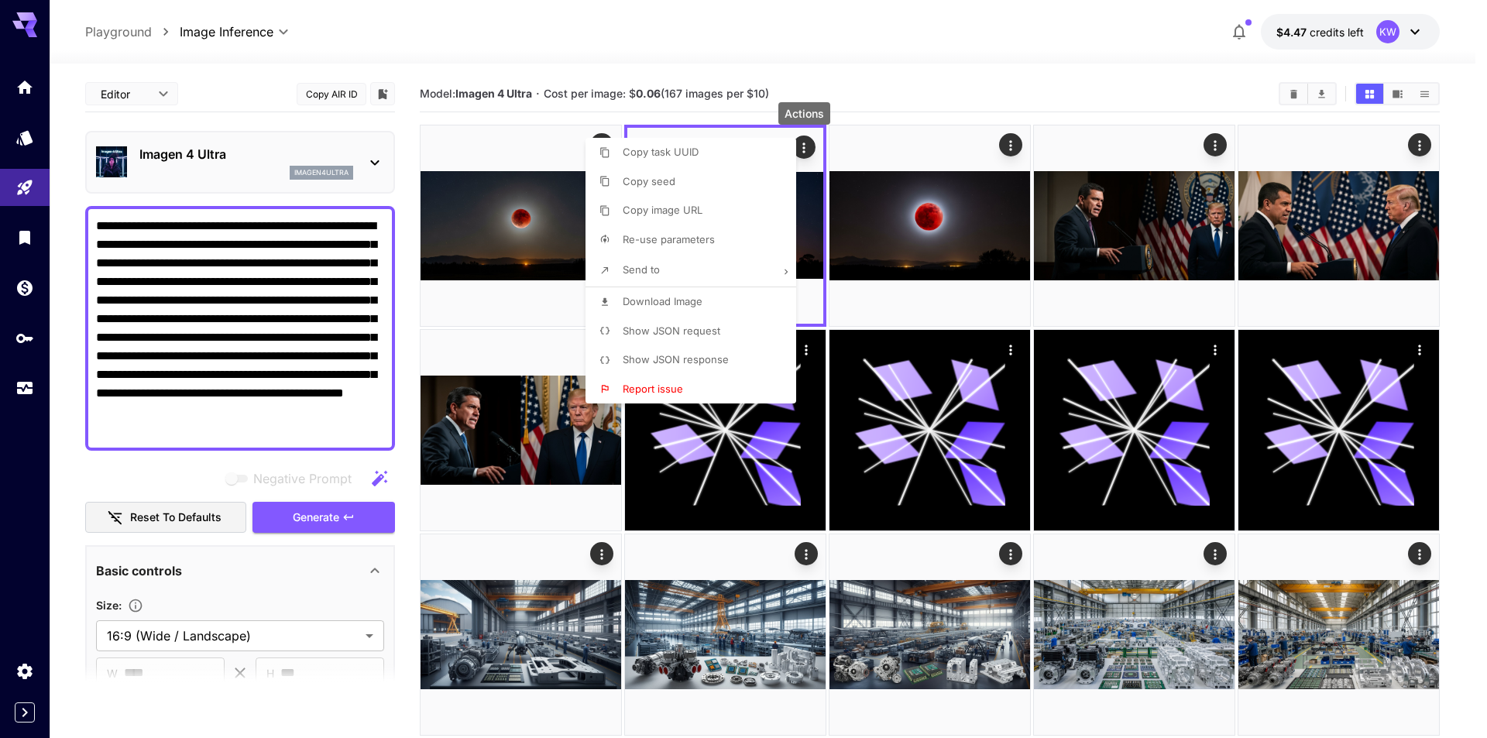  What do you see at coordinates (675, 359) in the screenshot?
I see `span: Show JSON response` at bounding box center [675, 359].